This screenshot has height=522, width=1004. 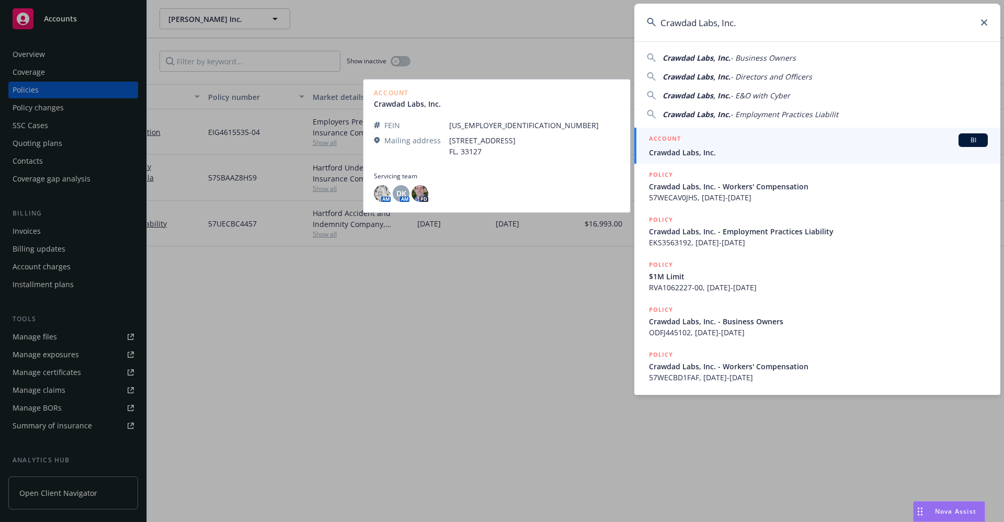 I want to click on input: Search..., so click(x=818, y=22).